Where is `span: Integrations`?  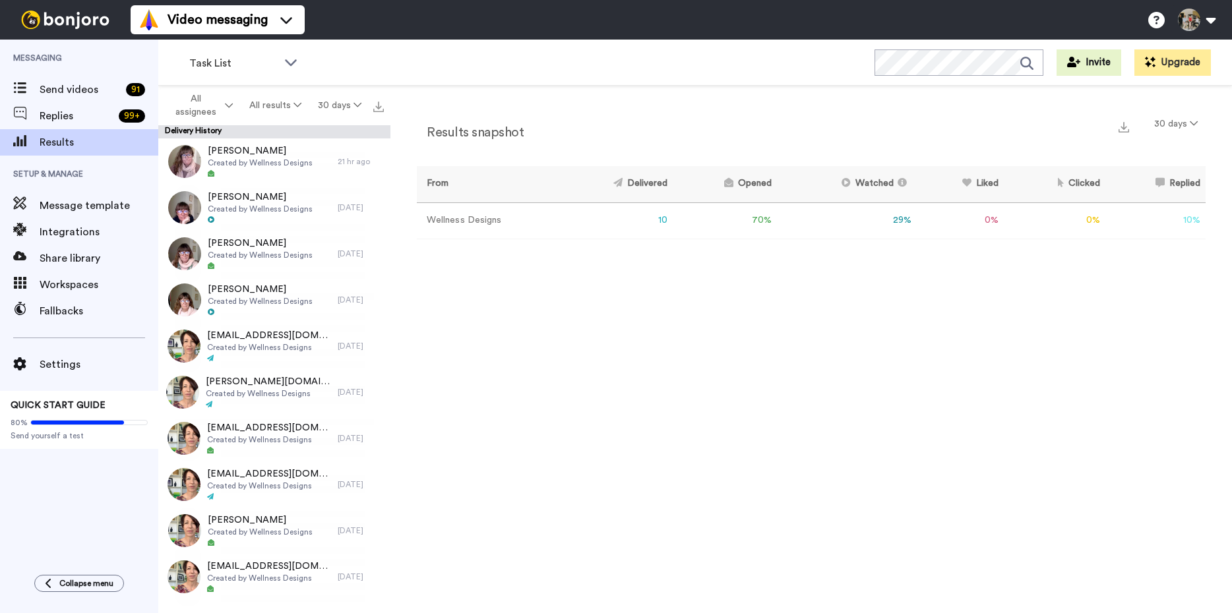 span: Integrations is located at coordinates (99, 232).